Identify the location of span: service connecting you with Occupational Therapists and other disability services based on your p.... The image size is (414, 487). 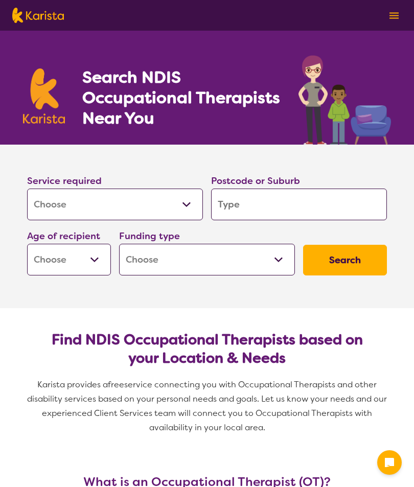
(208, 406).